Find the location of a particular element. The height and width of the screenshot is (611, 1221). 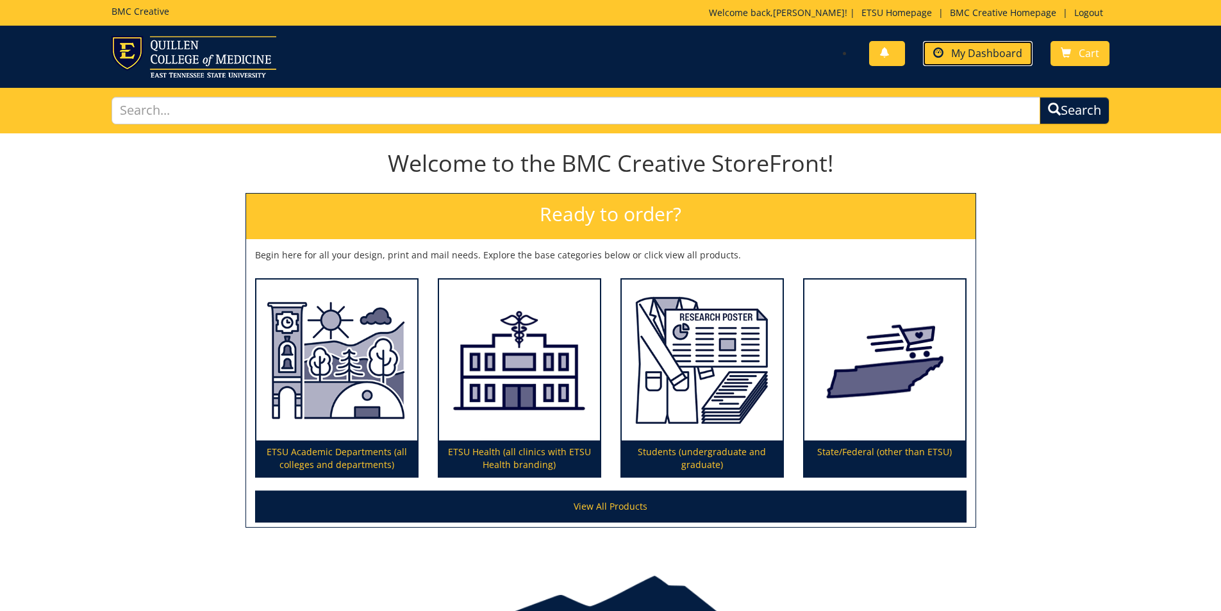

span: Cart is located at coordinates (1089, 53).